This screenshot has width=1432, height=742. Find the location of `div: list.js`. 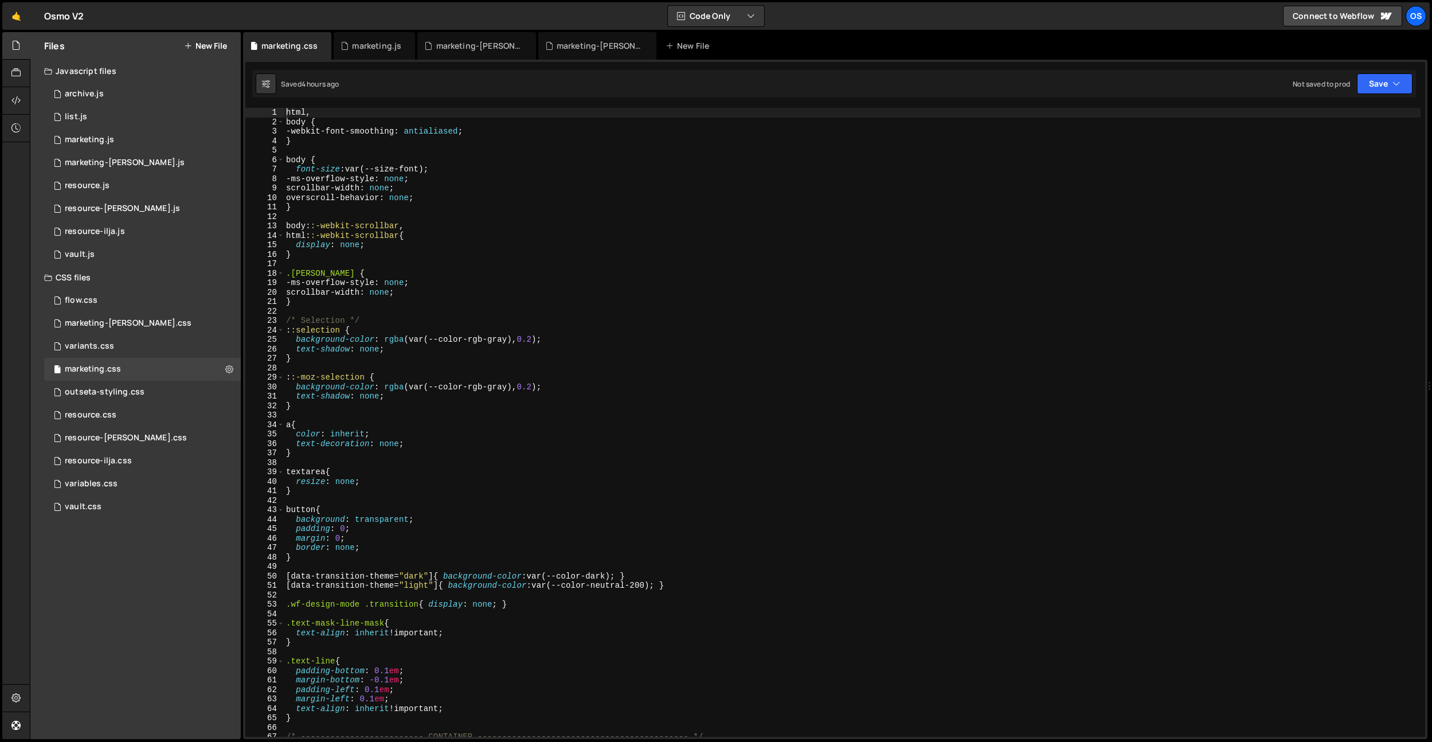

div: list.js is located at coordinates (76, 117).